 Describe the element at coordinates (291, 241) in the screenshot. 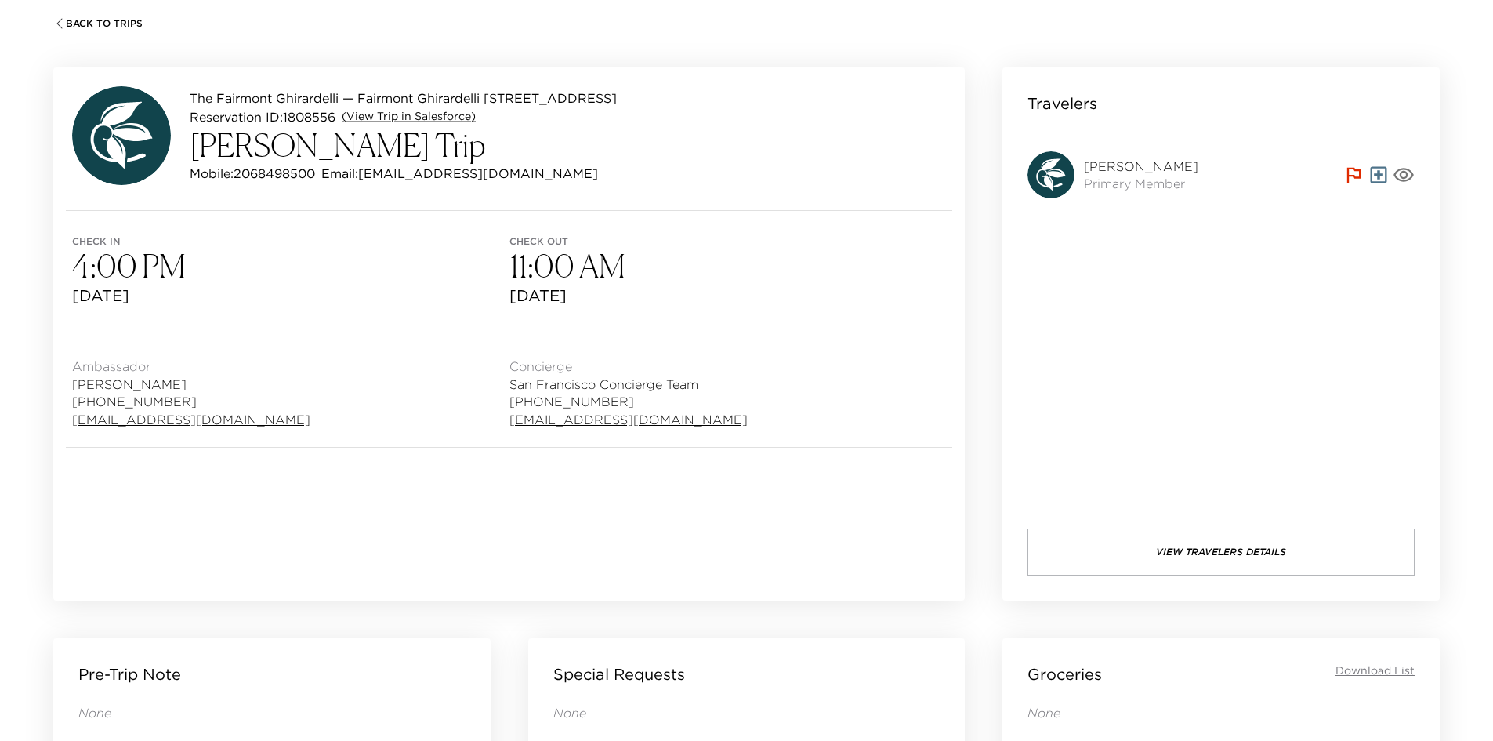

I see `span: Check in` at that location.